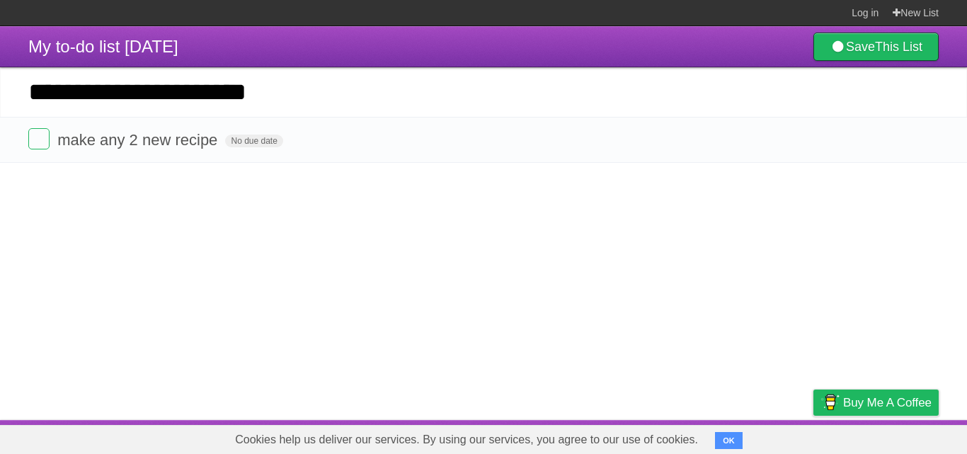  I want to click on img: Buy me a coffee, so click(830, 402).